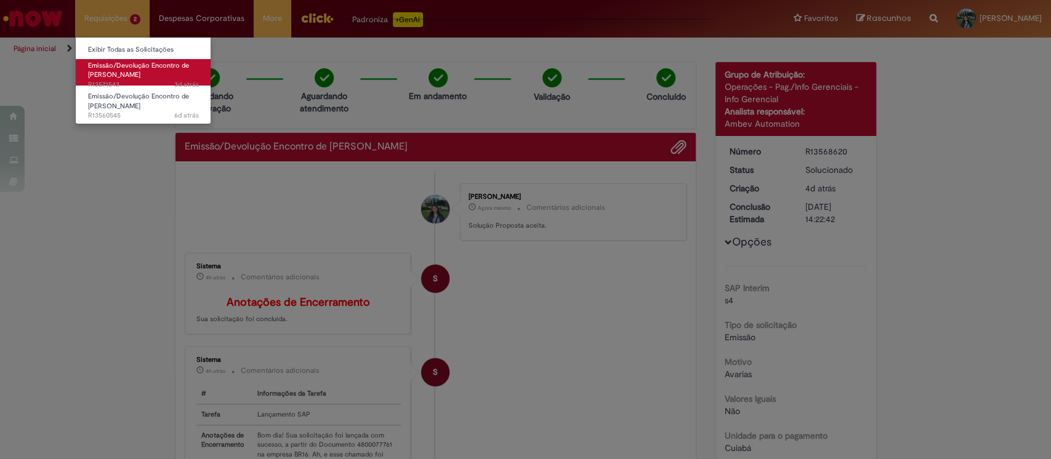  Describe the element at coordinates (143, 116) in the screenshot. I see `span: R13560545` at that location.